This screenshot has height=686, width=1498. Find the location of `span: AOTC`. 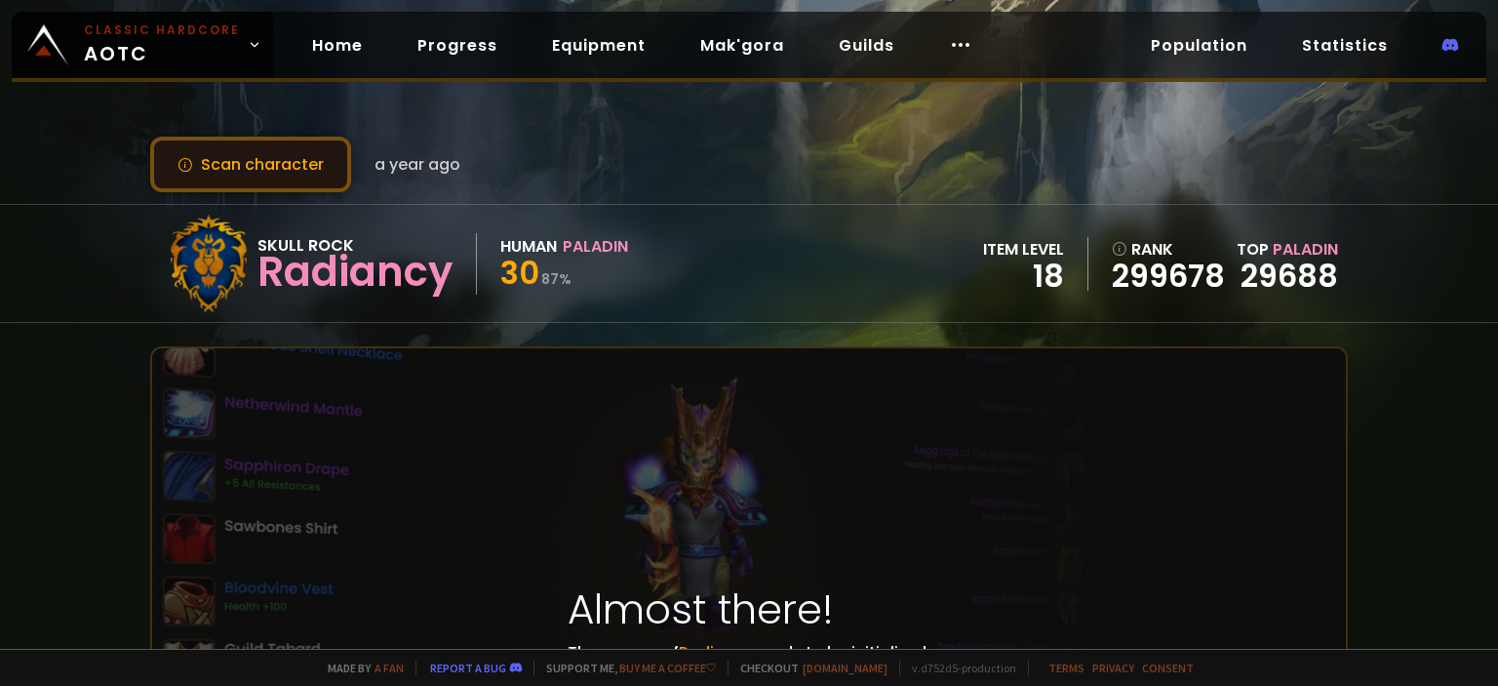

span: AOTC is located at coordinates (162, 45).